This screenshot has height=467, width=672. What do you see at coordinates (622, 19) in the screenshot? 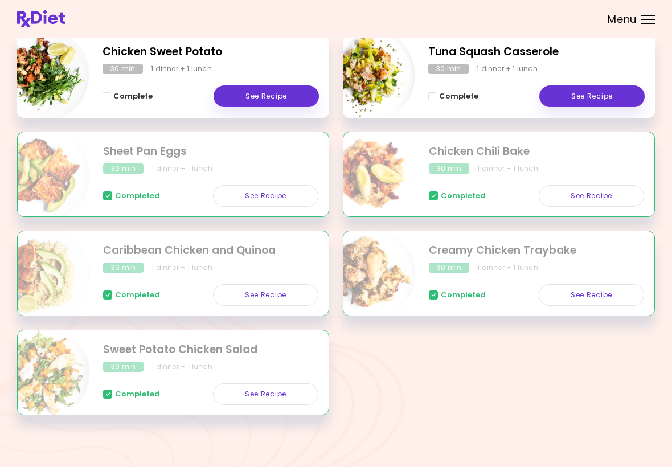
I see `span: Menu` at bounding box center [622, 19].